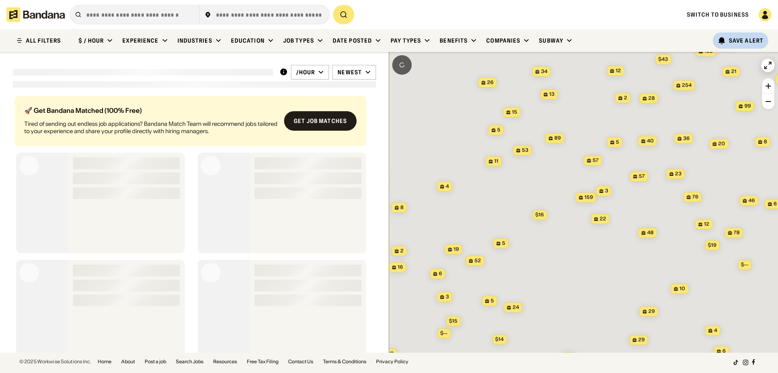 Image resolution: width=778 pixels, height=373 pixels. Describe the element at coordinates (225, 361) in the screenshot. I see `a: Resources` at that location.